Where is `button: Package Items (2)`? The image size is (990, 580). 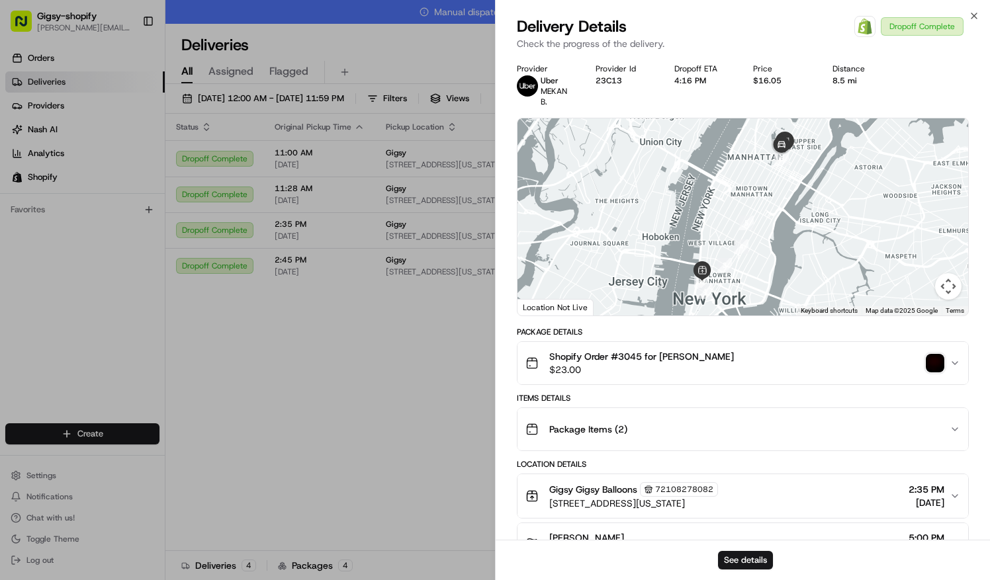
button: Package Items (2) is located at coordinates (743, 430).